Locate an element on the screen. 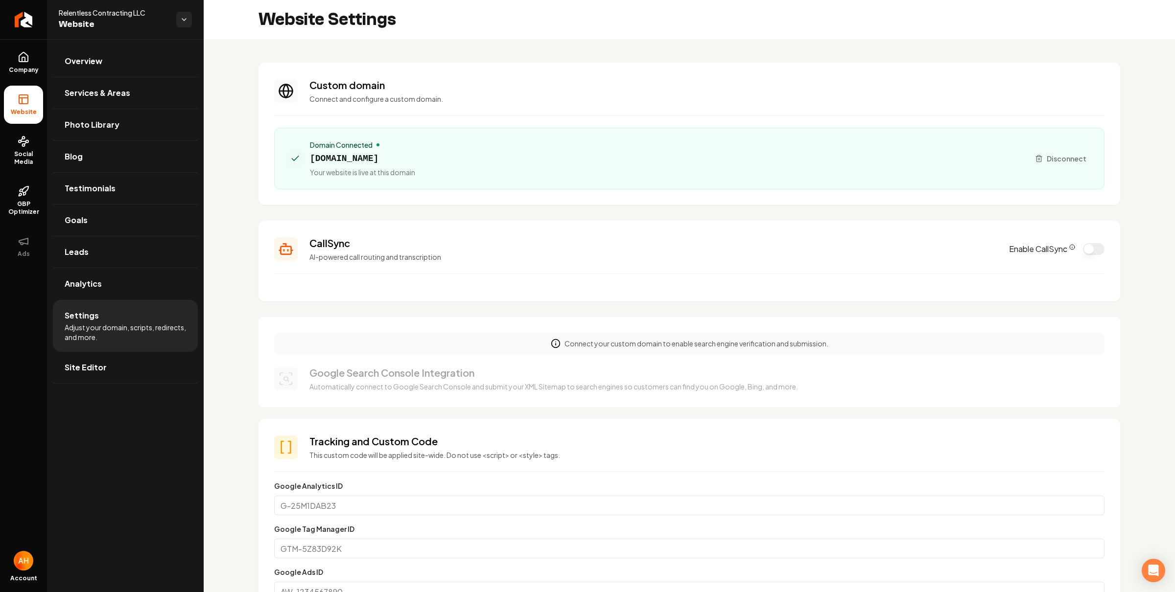 The width and height of the screenshot is (1175, 592). span: Goals is located at coordinates (76, 220).